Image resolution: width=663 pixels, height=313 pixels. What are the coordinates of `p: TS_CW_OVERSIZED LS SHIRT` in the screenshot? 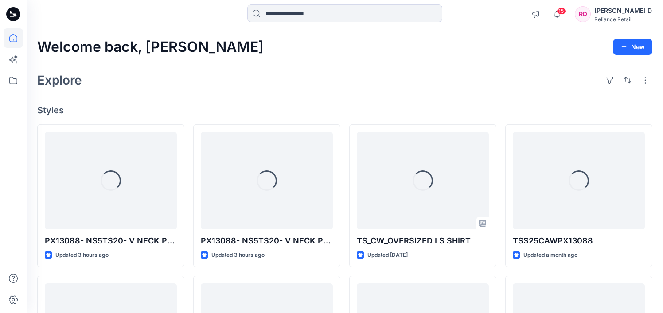 It's located at (423, 241).